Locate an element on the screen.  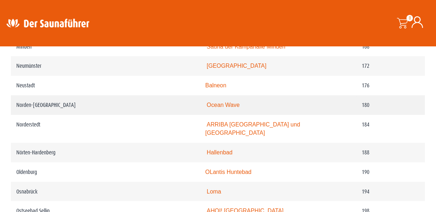
td: 172 is located at coordinates (390, 66).